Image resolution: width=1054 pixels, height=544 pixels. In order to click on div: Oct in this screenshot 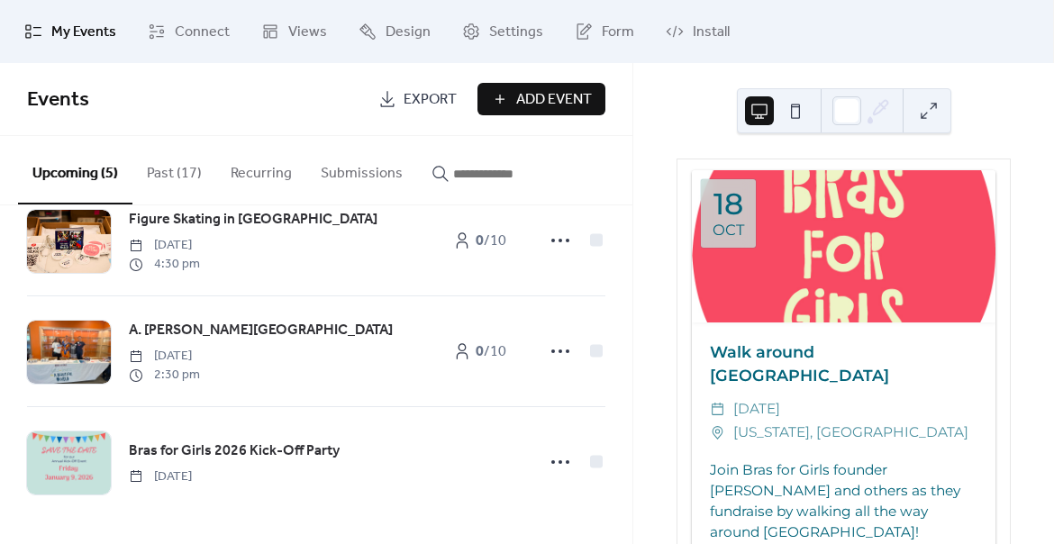, I will do `click(728, 230)`.